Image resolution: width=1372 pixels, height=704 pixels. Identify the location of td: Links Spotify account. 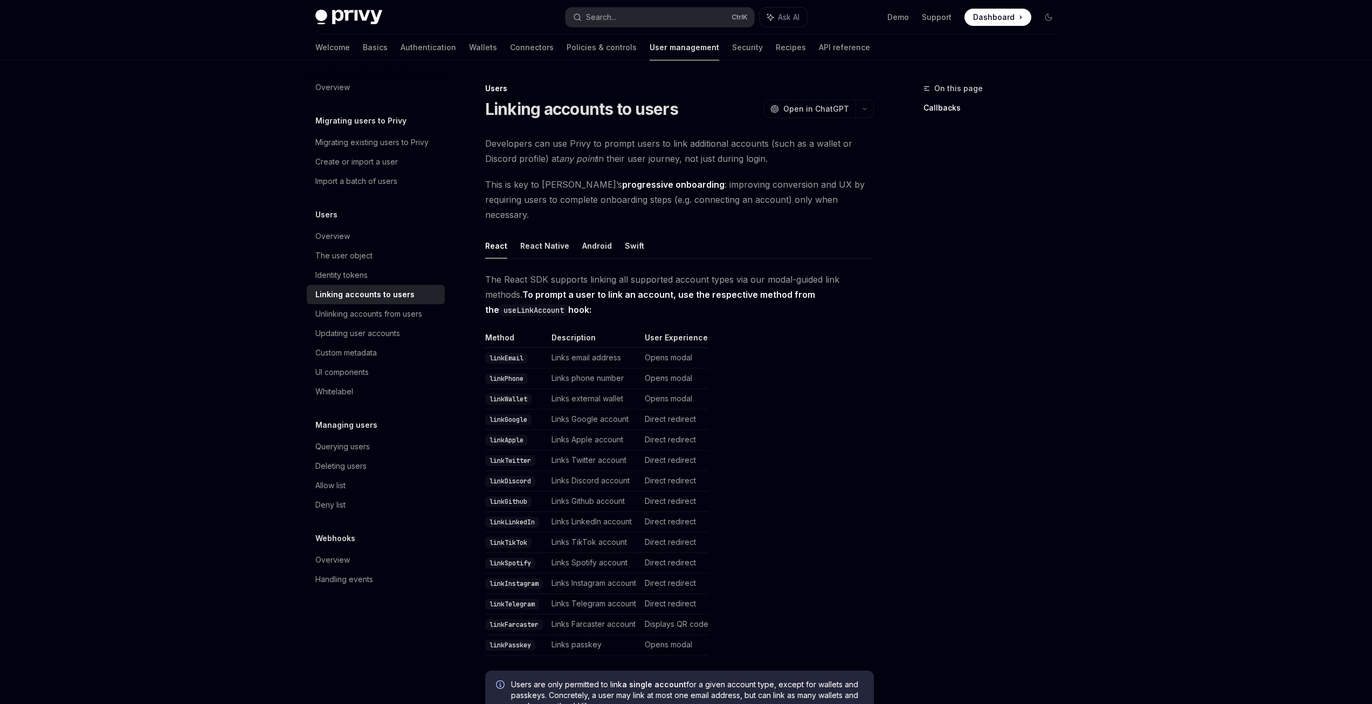
(594, 563).